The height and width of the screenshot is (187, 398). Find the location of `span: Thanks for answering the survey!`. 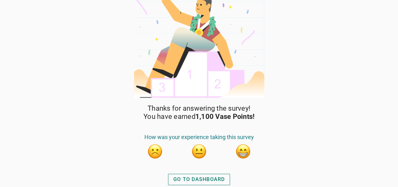

span: Thanks for answering the survey! is located at coordinates (199, 108).